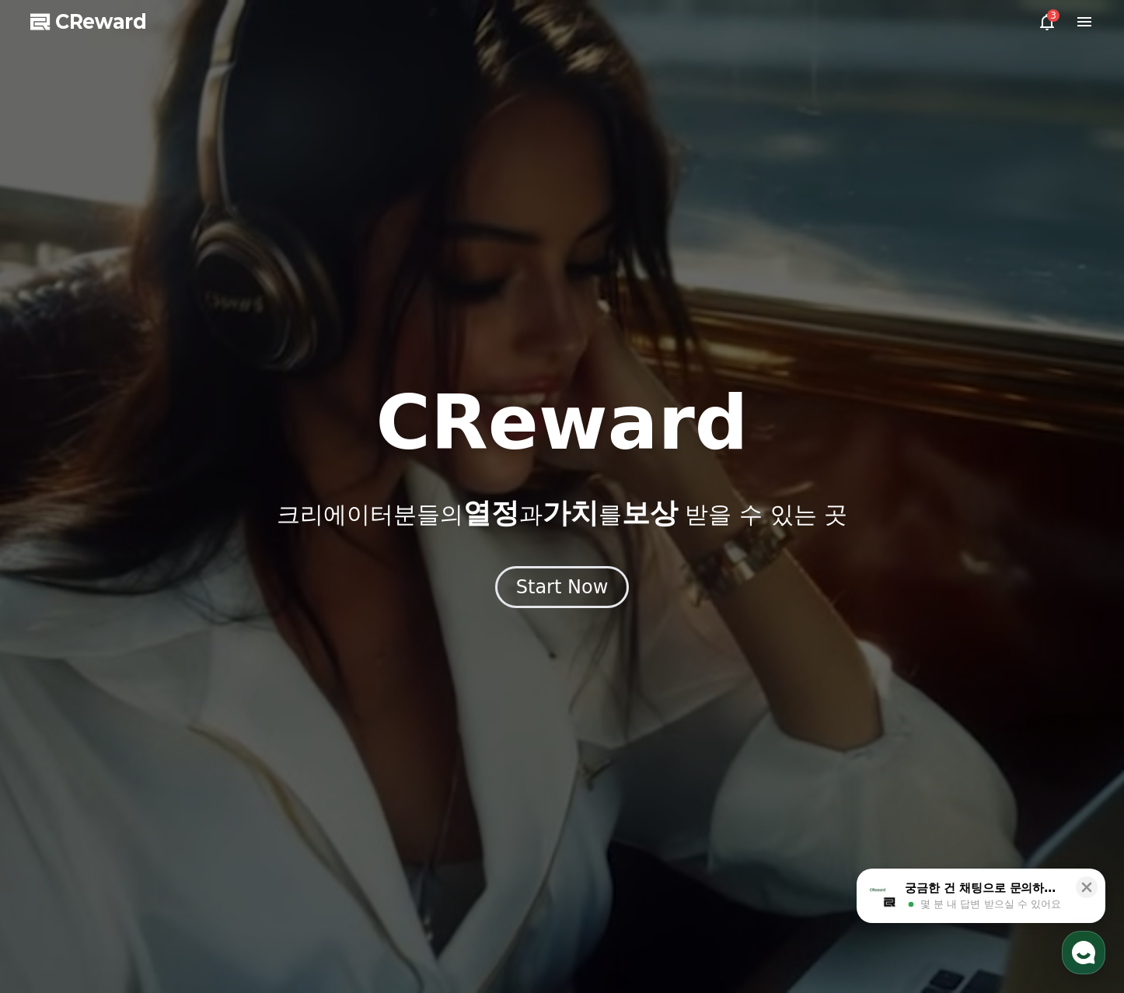 This screenshot has width=1124, height=993. What do you see at coordinates (650, 512) in the screenshot?
I see `span: 보상` at bounding box center [650, 512].